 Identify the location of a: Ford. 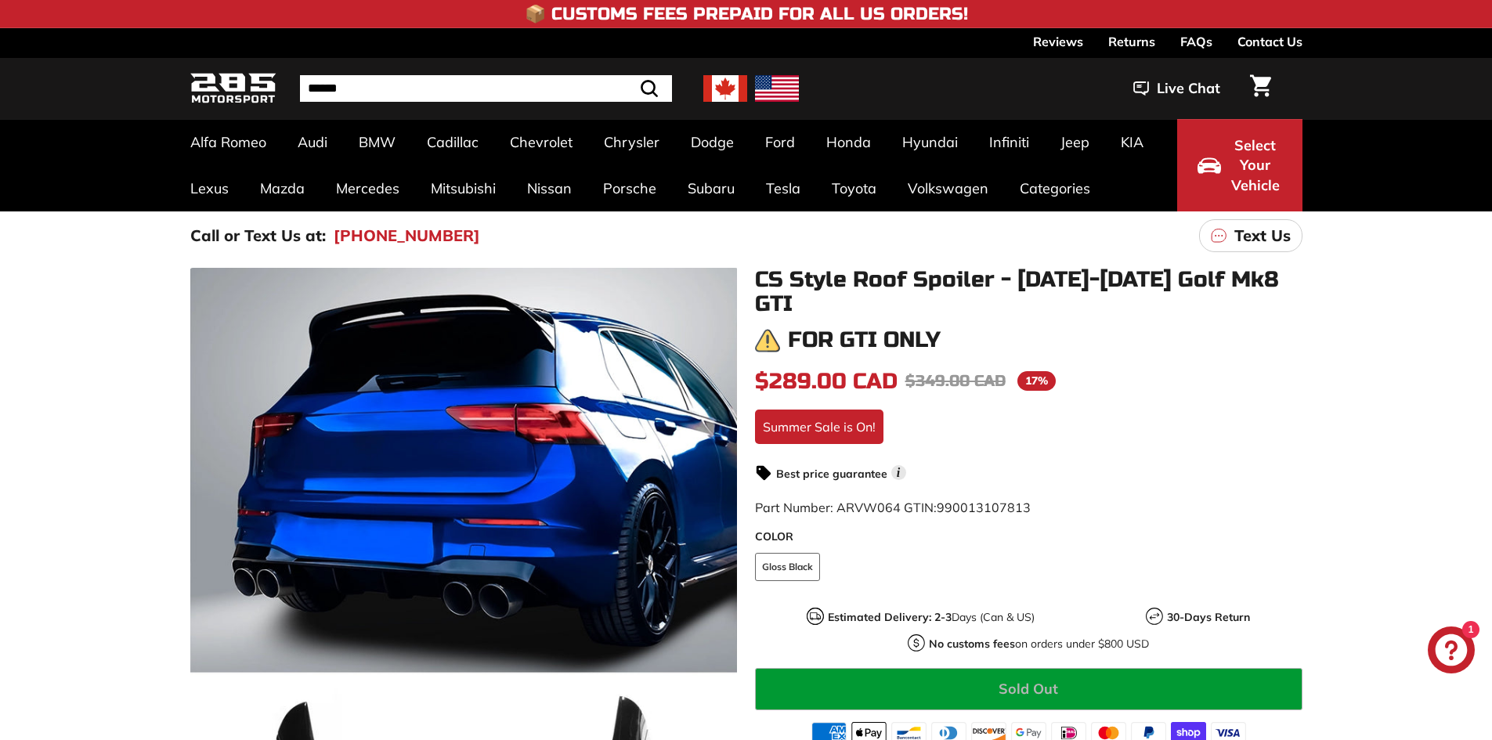
(780, 142).